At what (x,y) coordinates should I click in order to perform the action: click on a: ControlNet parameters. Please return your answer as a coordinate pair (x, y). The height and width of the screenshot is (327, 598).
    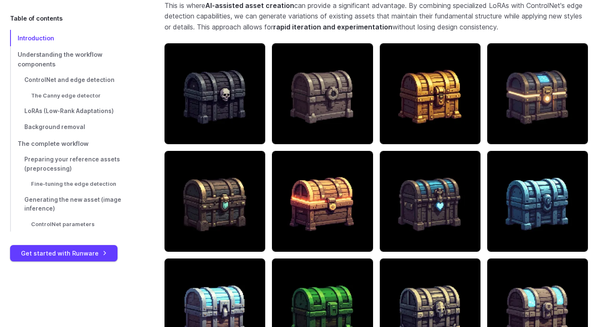
    Looking at the image, I should click on (74, 224).